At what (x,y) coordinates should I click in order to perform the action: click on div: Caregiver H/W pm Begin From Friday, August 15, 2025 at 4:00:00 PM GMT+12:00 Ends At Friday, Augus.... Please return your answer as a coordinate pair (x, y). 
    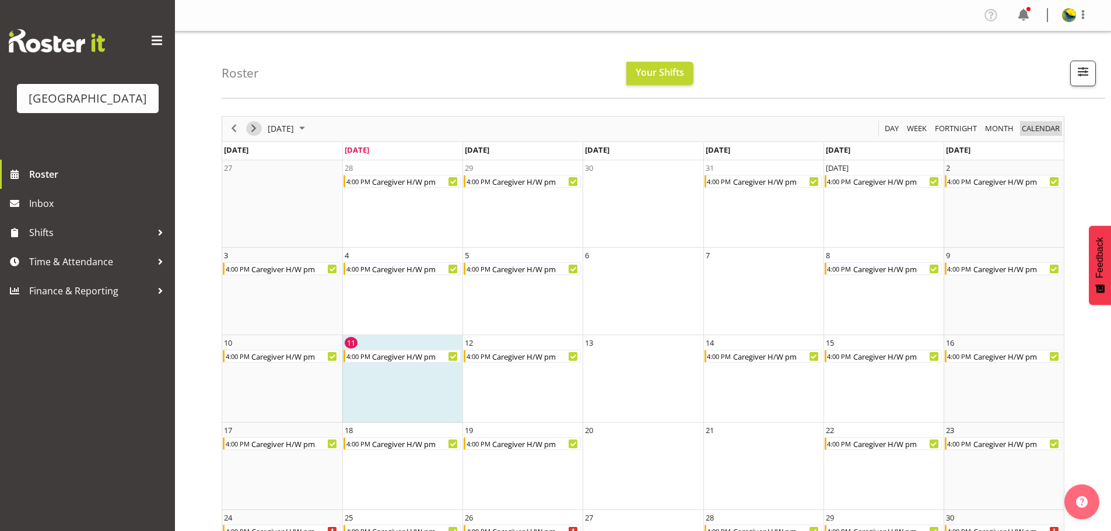
    Looking at the image, I should click on (883, 356).